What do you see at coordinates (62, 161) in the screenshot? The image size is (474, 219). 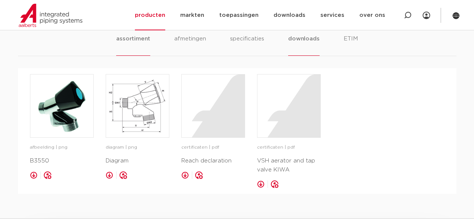 I see `p: B3550` at bounding box center [62, 161].